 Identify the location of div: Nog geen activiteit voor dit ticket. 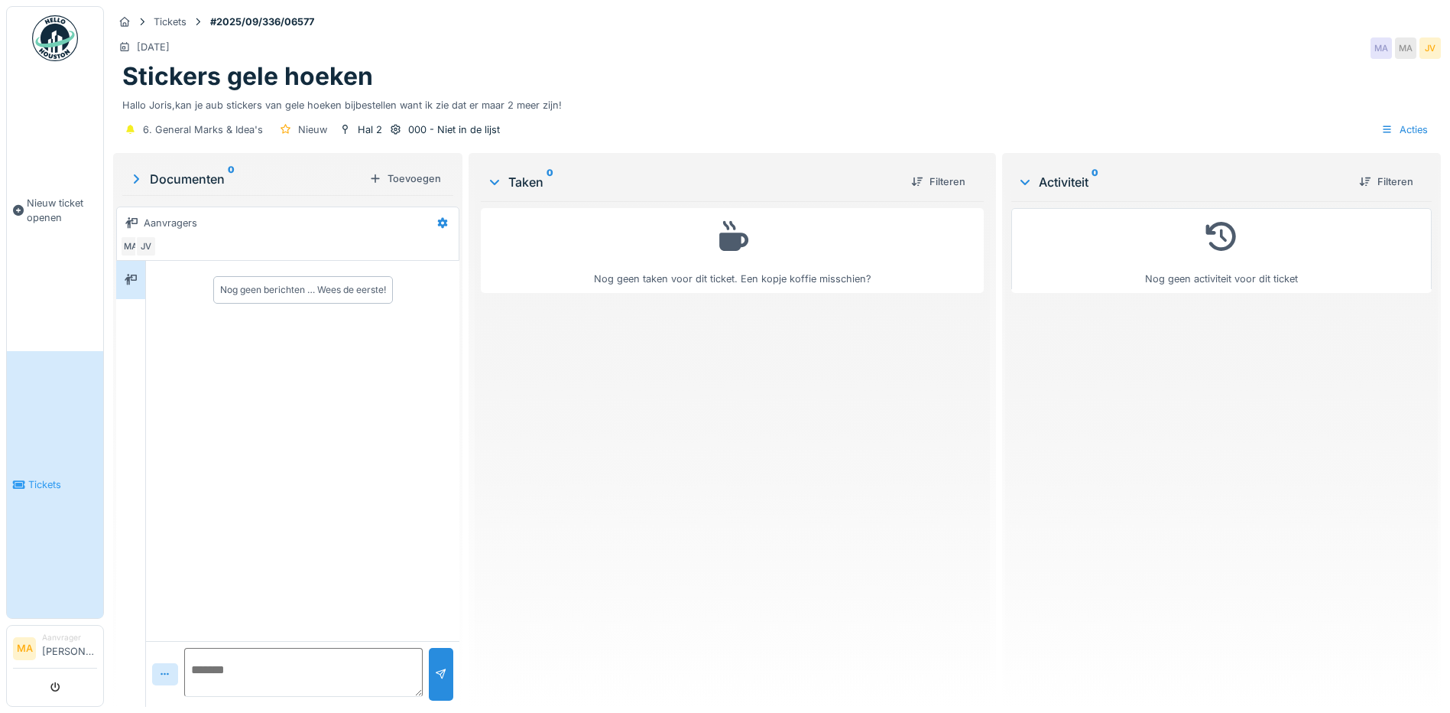
(1222, 250).